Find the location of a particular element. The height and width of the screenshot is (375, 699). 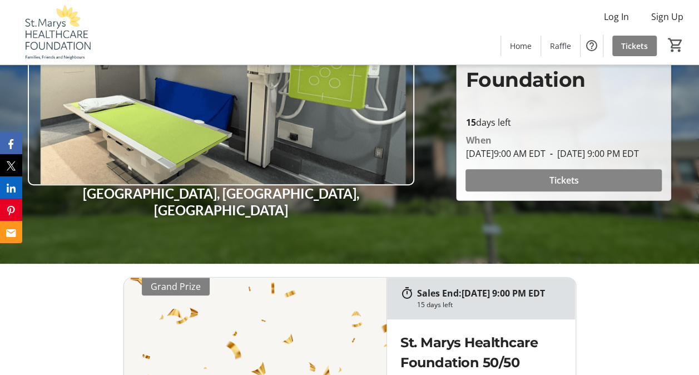

button: Help is located at coordinates (592, 46).